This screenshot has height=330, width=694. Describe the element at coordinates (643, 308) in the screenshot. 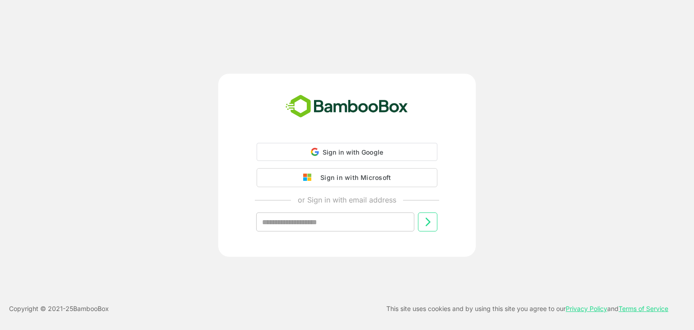

I see `a: Terms of Service` at that location.